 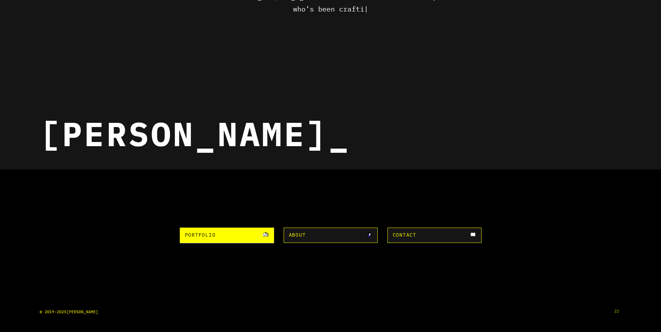 What do you see at coordinates (626, 319) in the screenshot?
I see `p: 22` at bounding box center [626, 319].